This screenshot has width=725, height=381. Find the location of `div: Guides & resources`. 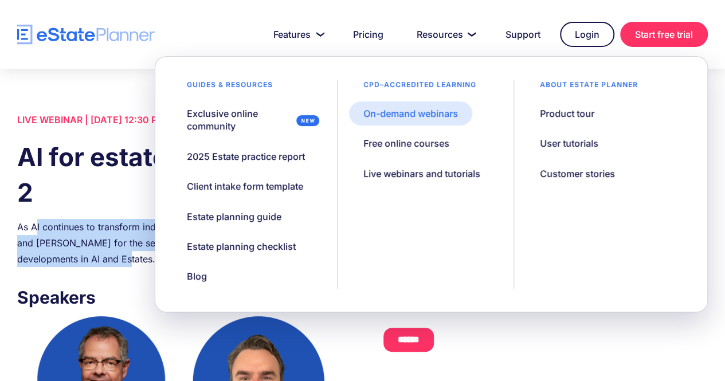

div: Guides & resources is located at coordinates (230, 88).